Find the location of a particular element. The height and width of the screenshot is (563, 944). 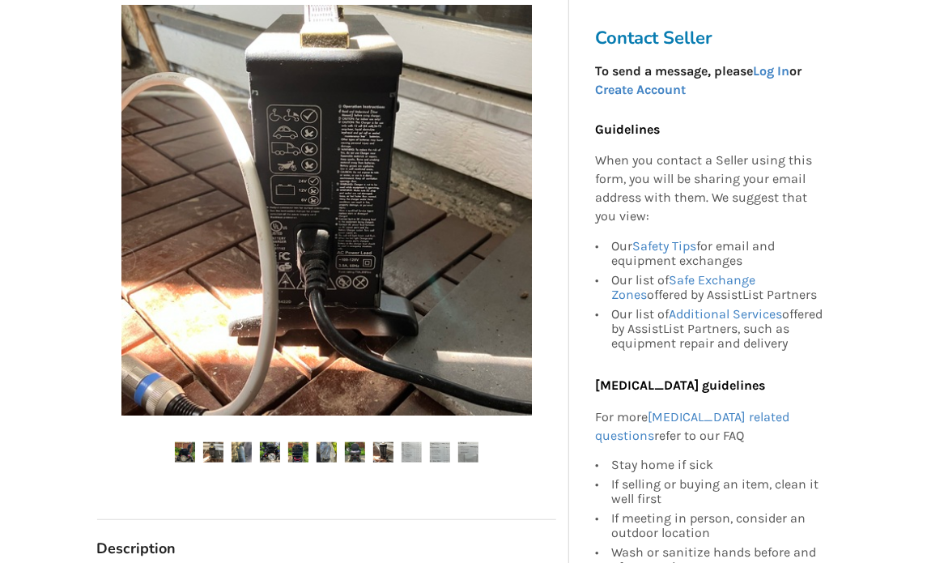

p: When you contact a Seller using this form, you will be sharing your email address with them. We s... is located at coordinates (711, 189).